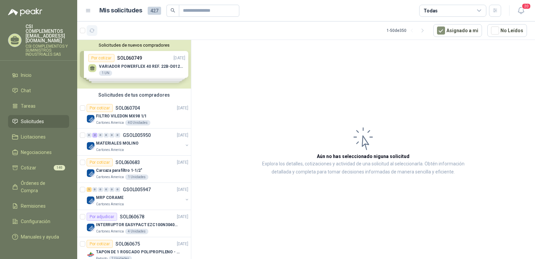 Image resolution: width=535 pixels, height=259 pixels. What do you see at coordinates (526, 6) in the screenshot?
I see `span: 20` at bounding box center [526, 6].